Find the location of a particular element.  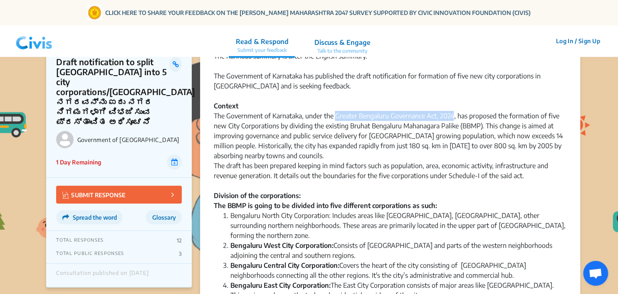

strong: Context is located at coordinates (225, 106).